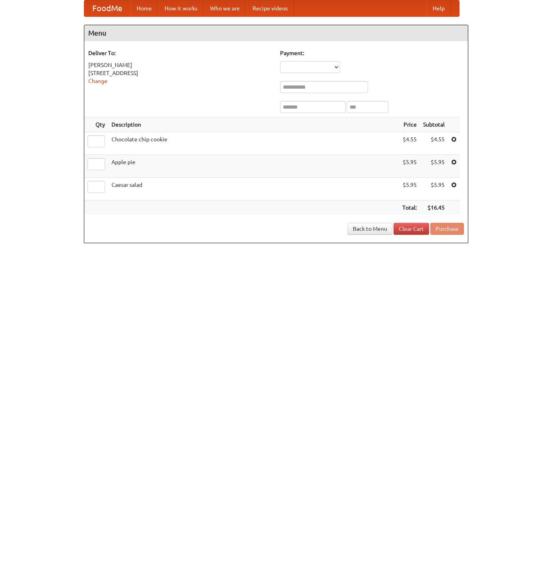  What do you see at coordinates (254, 189) in the screenshot?
I see `td: Caesar salad` at bounding box center [254, 189].